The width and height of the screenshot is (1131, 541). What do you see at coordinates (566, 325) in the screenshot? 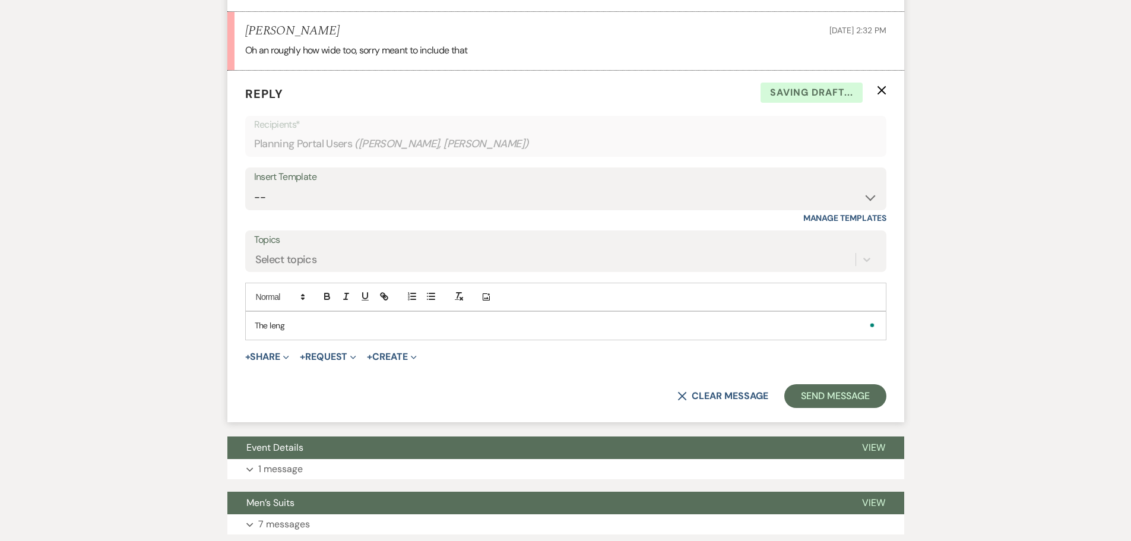
I see `div: To enrich screen reader interactions, please activate Accessibility in Grammarly extension settings` at bounding box center [566, 325].